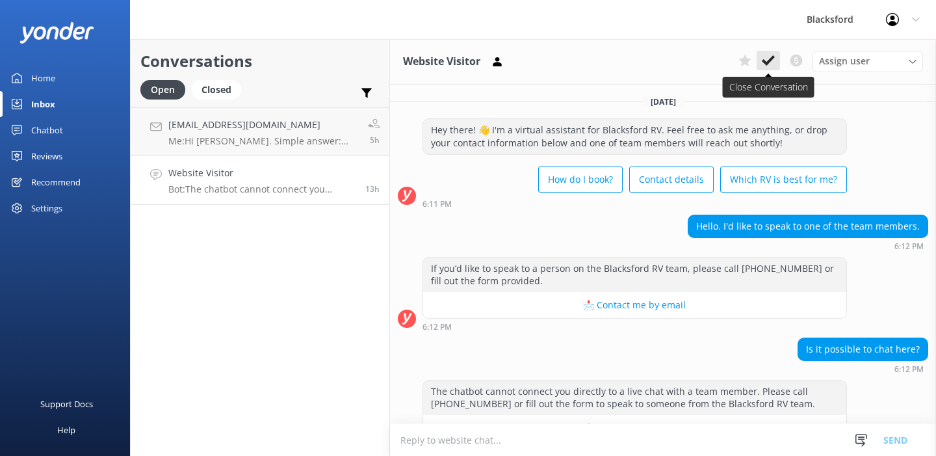 The height and width of the screenshot is (456, 936). I want to click on div: Is it possible to chat here?, so click(862, 349).